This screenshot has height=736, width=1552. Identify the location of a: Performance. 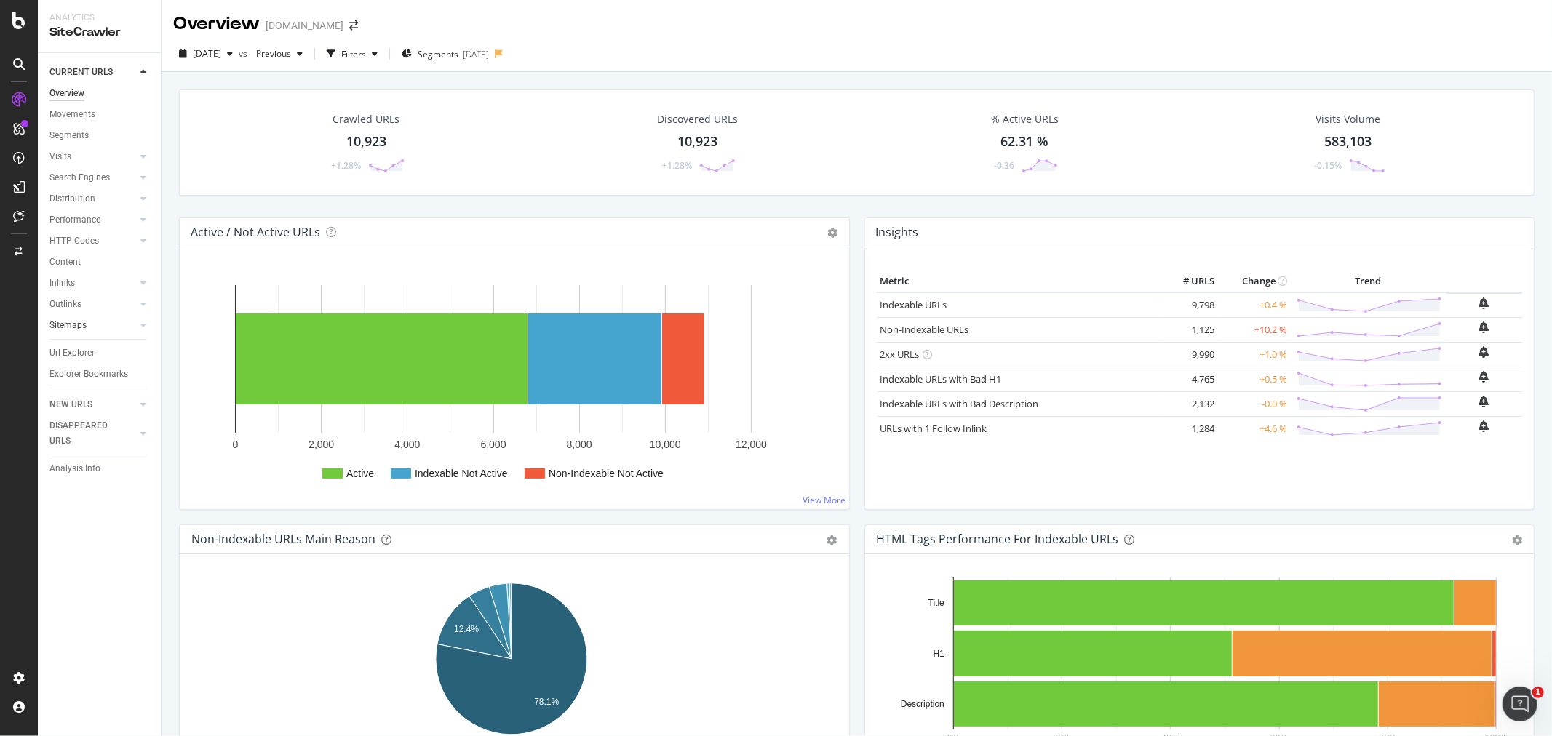
(92, 220).